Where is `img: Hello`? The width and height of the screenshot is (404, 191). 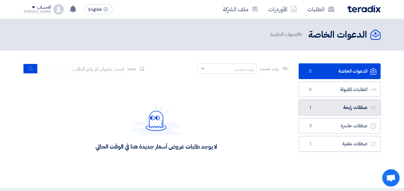
img: Hello is located at coordinates (156, 119).